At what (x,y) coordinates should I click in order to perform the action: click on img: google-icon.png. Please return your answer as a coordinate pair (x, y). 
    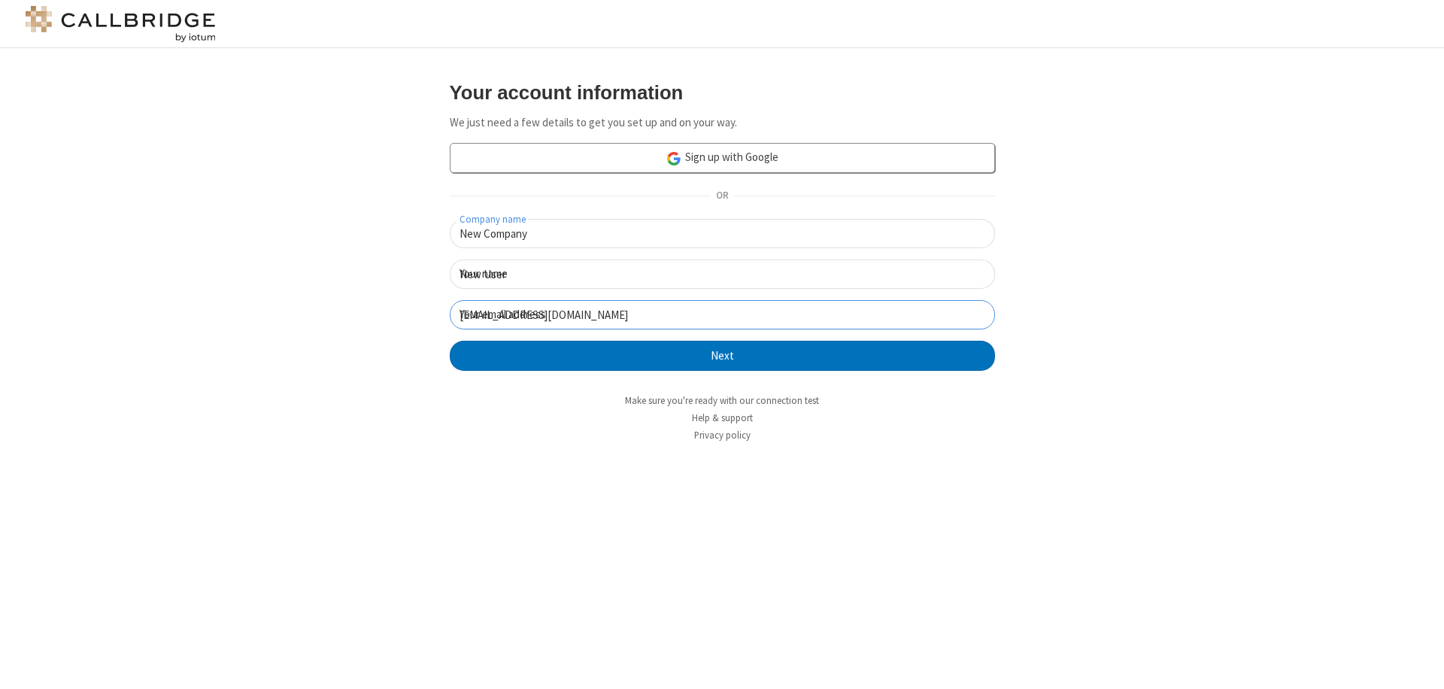
    Looking at the image, I should click on (674, 159).